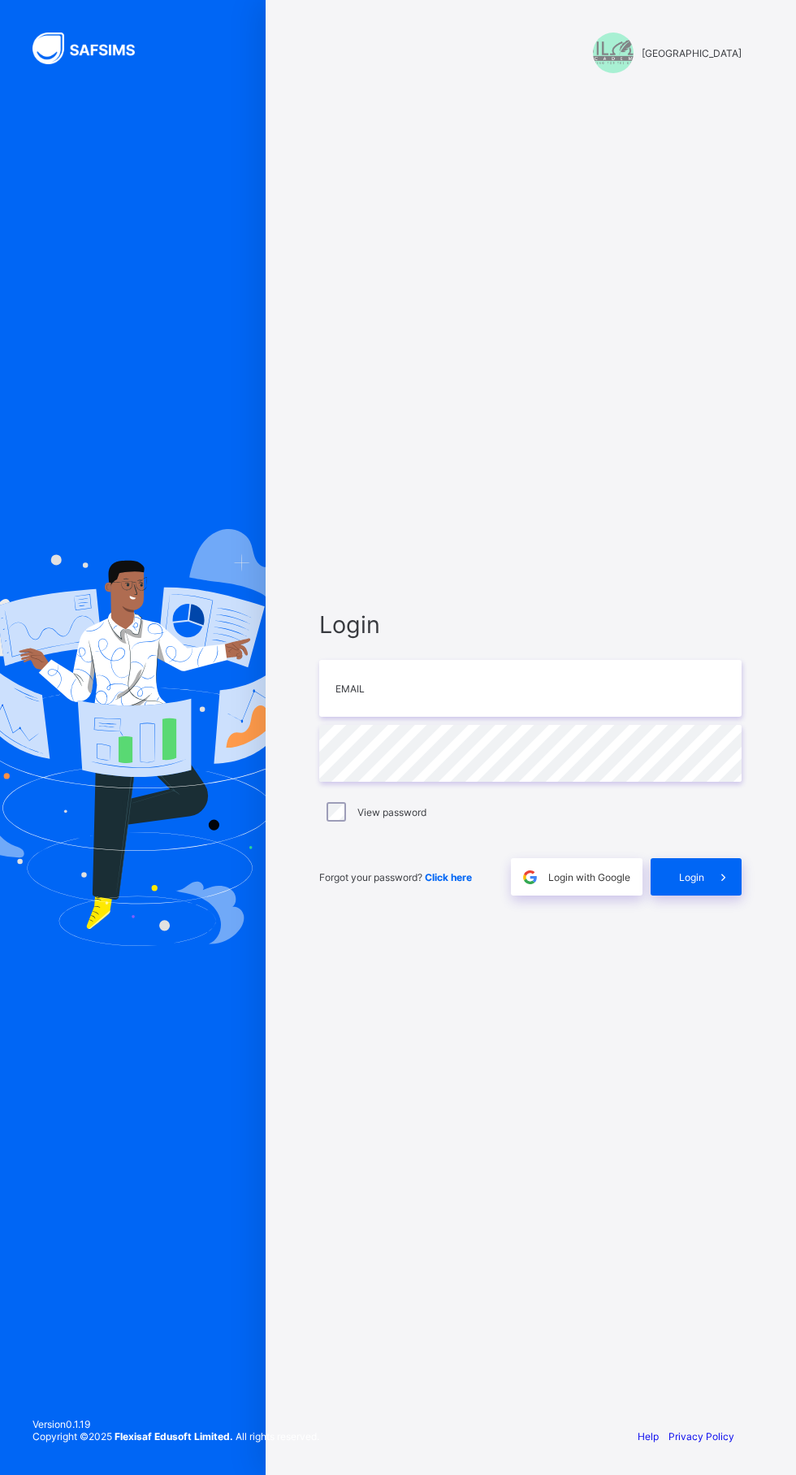 This screenshot has width=796, height=1475. I want to click on strong: Flexisaf Edusoft Limited., so click(174, 1436).